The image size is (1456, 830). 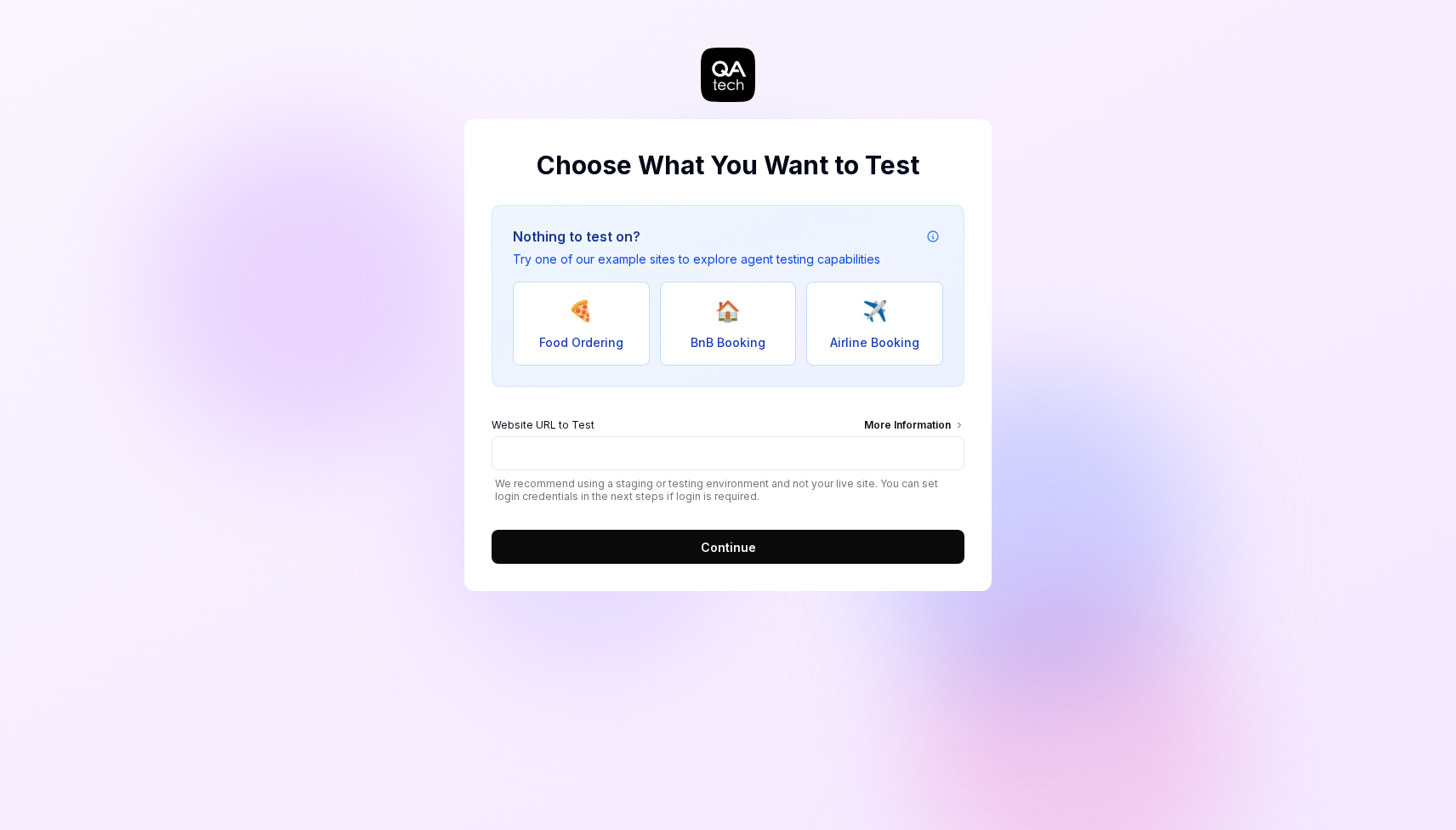 I want to click on span: BnB Booking, so click(x=728, y=342).